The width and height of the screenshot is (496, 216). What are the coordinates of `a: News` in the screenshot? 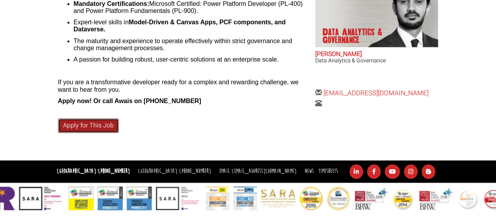 It's located at (309, 171).